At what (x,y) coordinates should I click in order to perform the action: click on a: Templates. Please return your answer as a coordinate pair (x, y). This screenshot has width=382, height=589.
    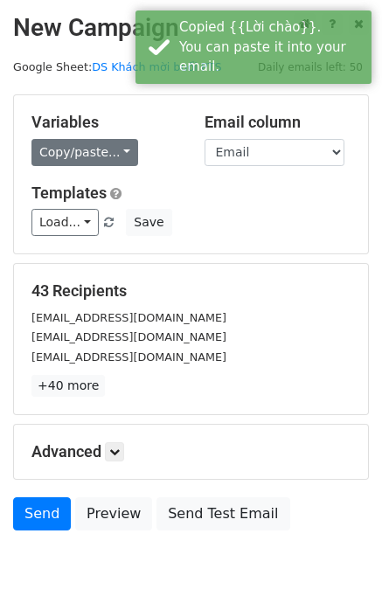
    Looking at the image, I should click on (69, 192).